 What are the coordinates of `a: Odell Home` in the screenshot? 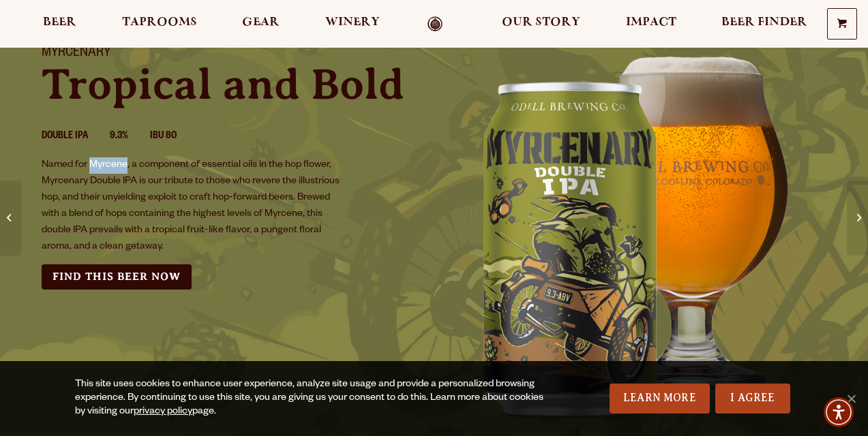 It's located at (435, 24).